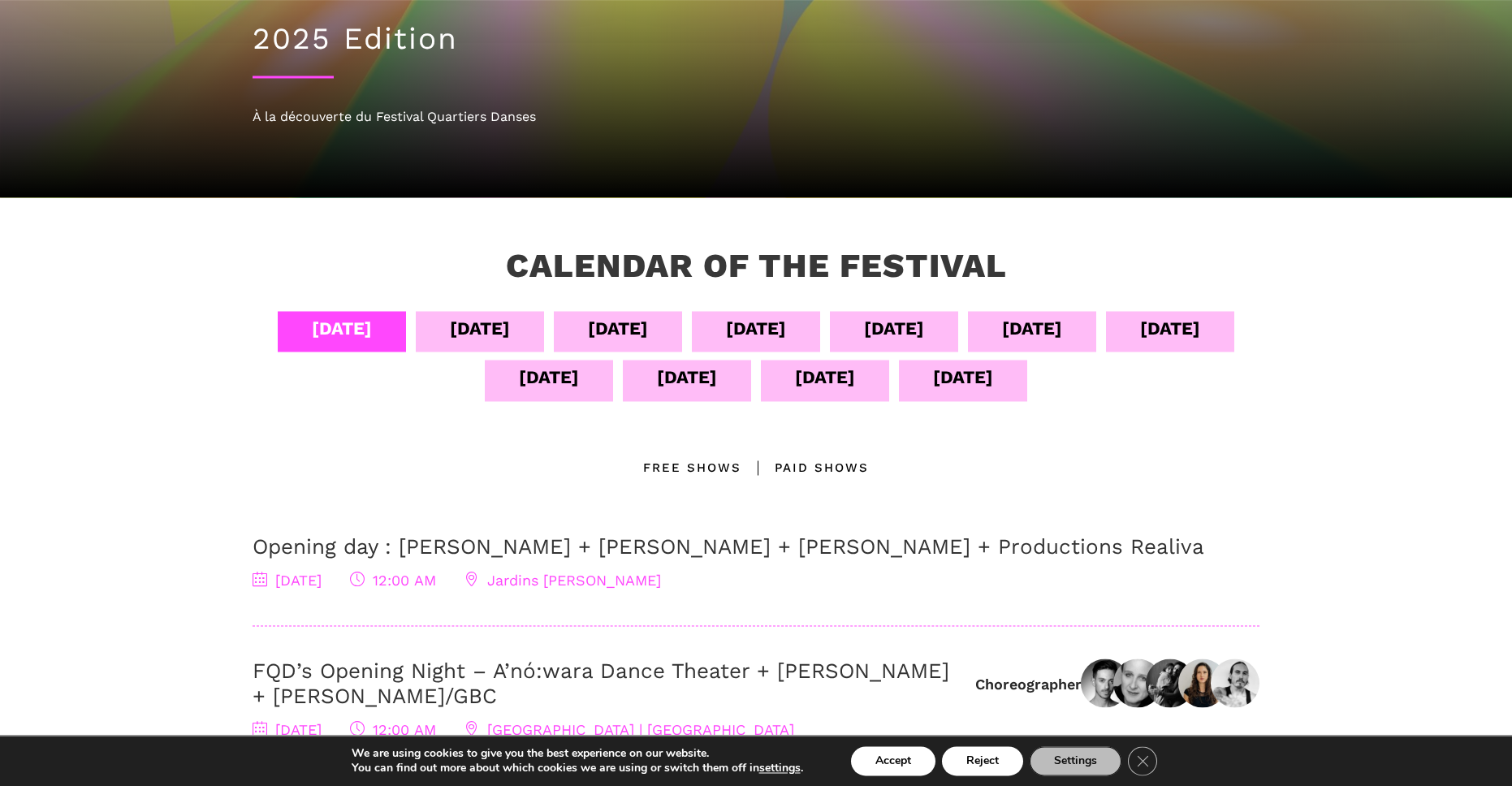  Describe the element at coordinates (578, 754) in the screenshot. I see `p: We are using cookies to give you the best experience on our website.` at that location.